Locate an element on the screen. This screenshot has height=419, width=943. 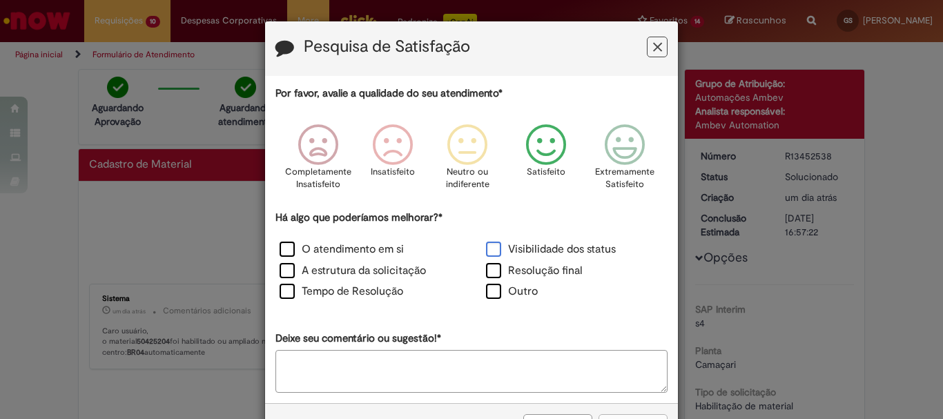
p: Extremamente Satisfeito is located at coordinates (625, 178).